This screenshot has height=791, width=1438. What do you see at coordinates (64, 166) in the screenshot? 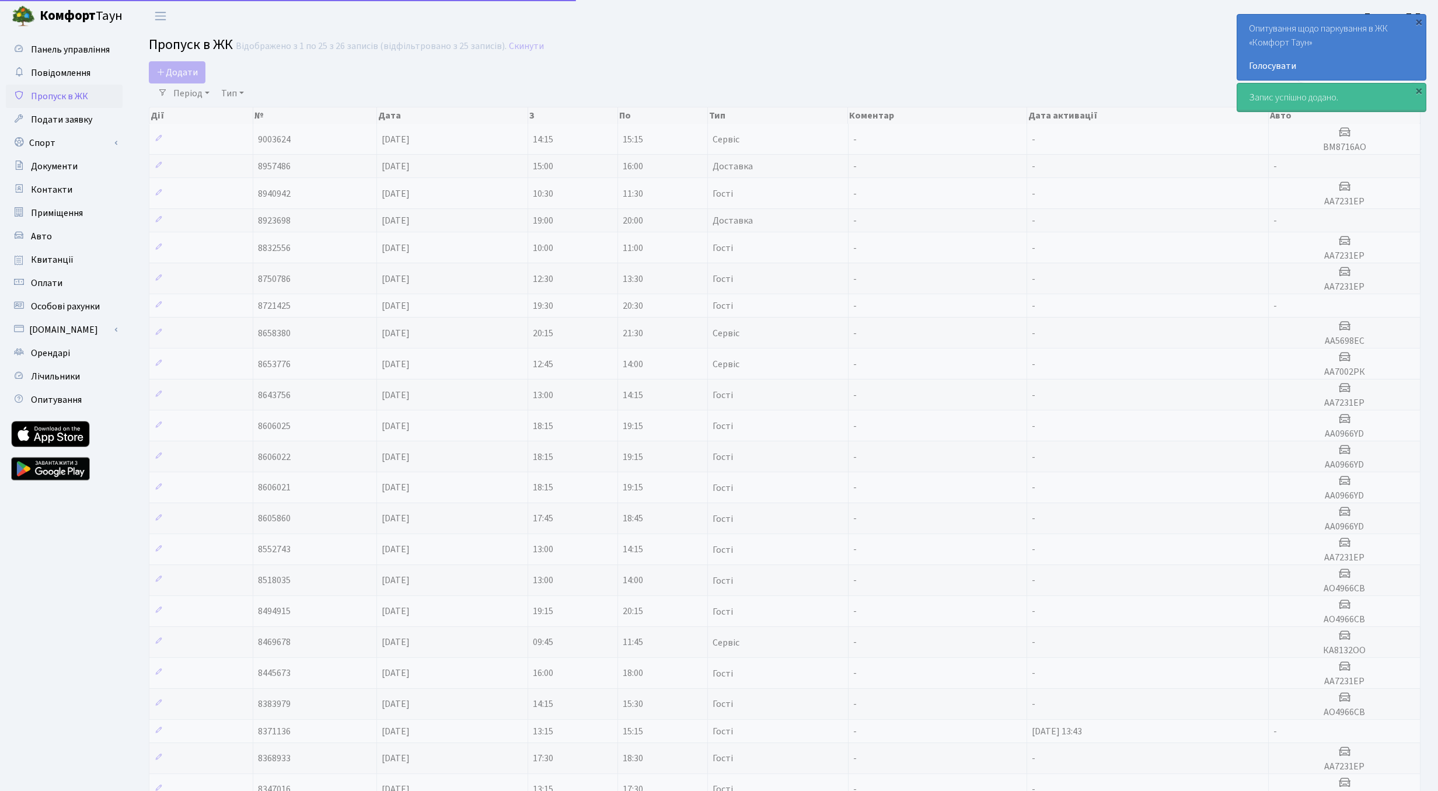
I see `a: Документи` at bounding box center [64, 166].